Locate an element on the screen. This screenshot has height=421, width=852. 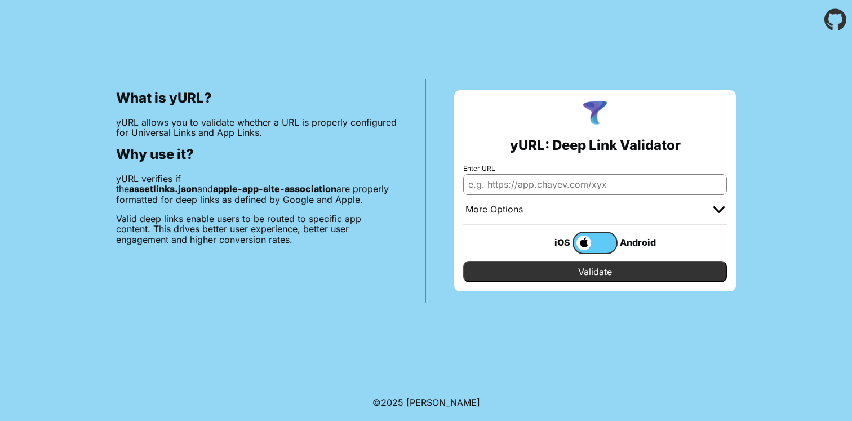
img: yURL Logo is located at coordinates (595, 114).